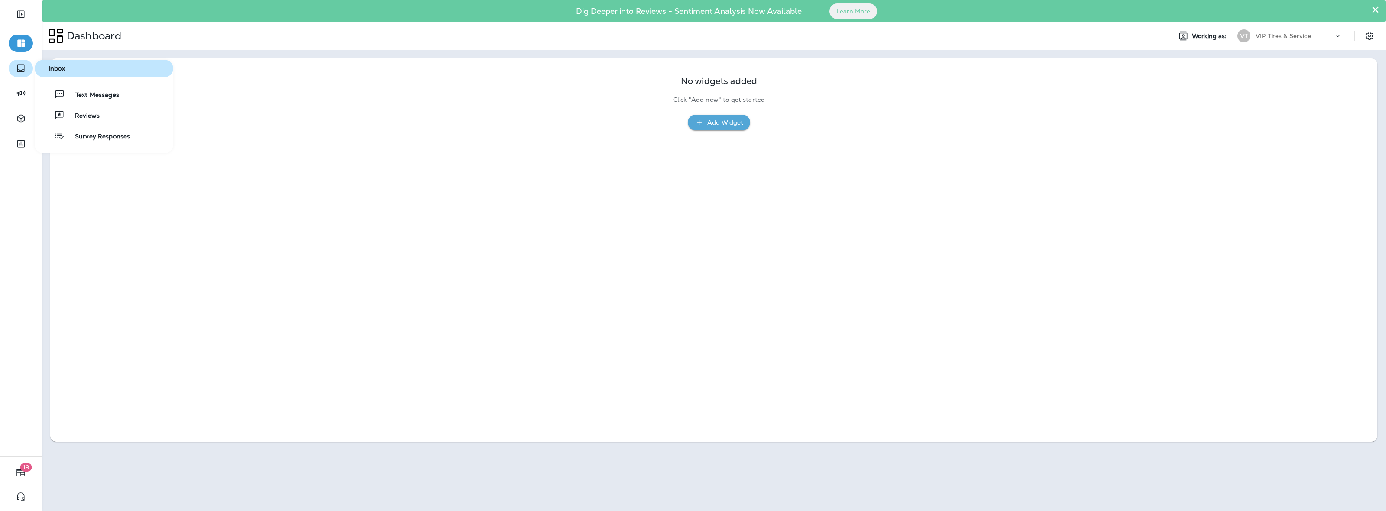 The height and width of the screenshot is (511, 1386). I want to click on p: Click "Add new" to get started, so click(719, 100).